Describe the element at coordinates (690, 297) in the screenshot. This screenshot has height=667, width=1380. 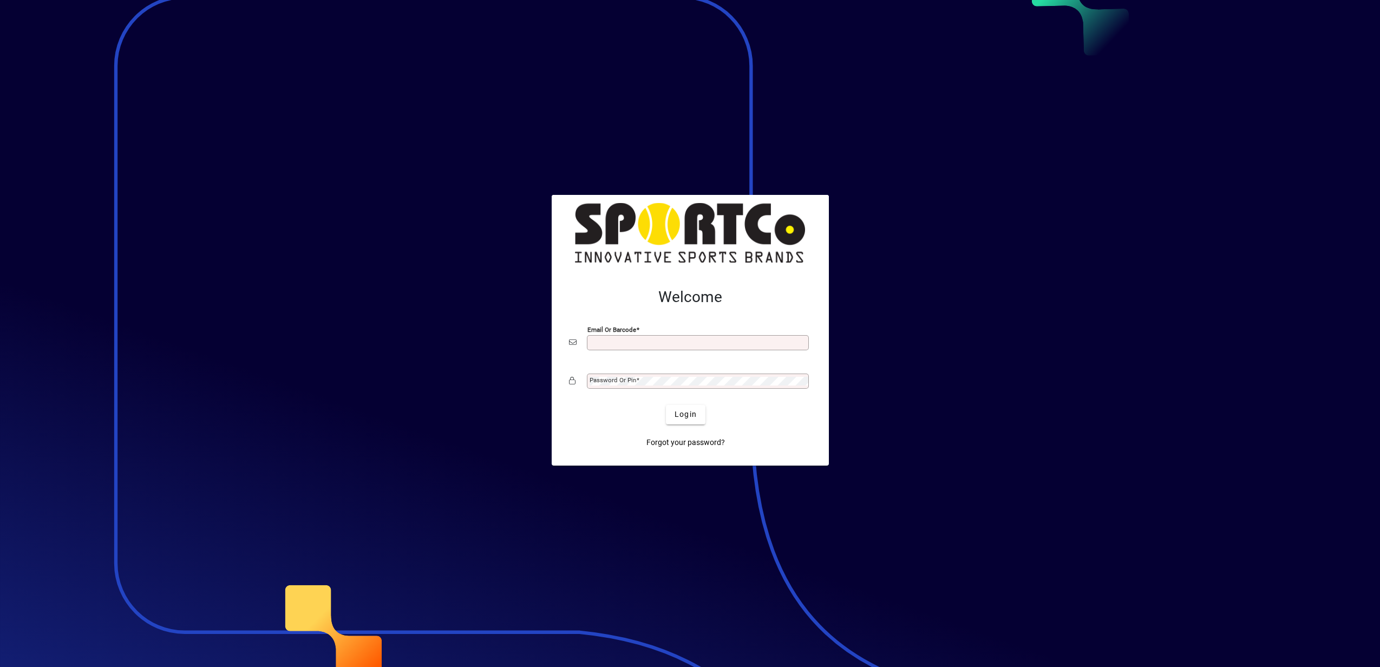
I see `h2: Welcome` at that location.